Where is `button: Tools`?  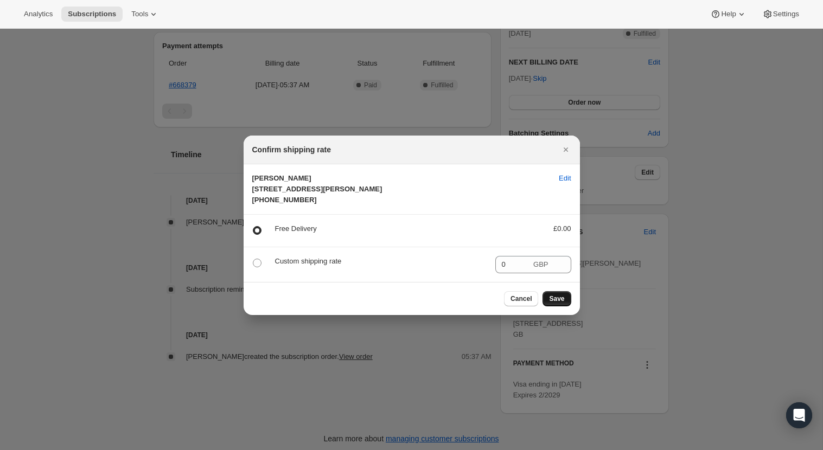 button: Tools is located at coordinates (145, 14).